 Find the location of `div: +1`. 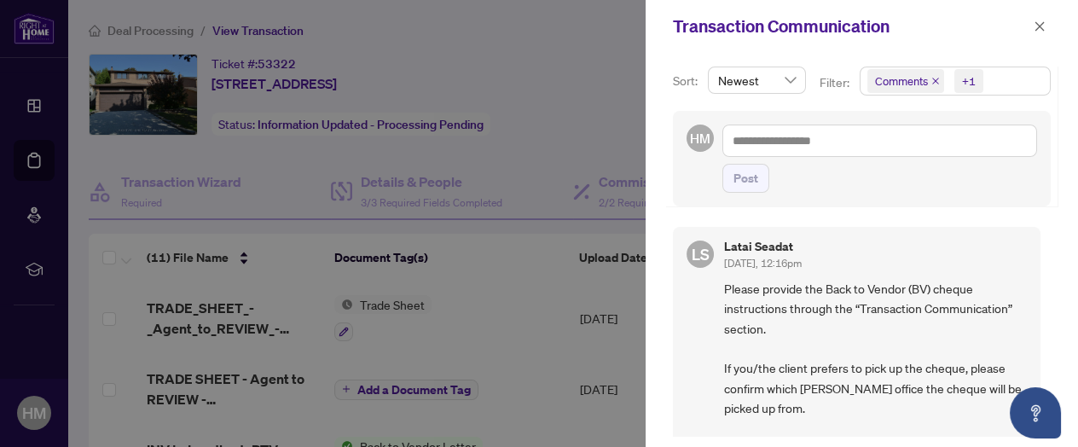

div: +1 is located at coordinates (969, 81).